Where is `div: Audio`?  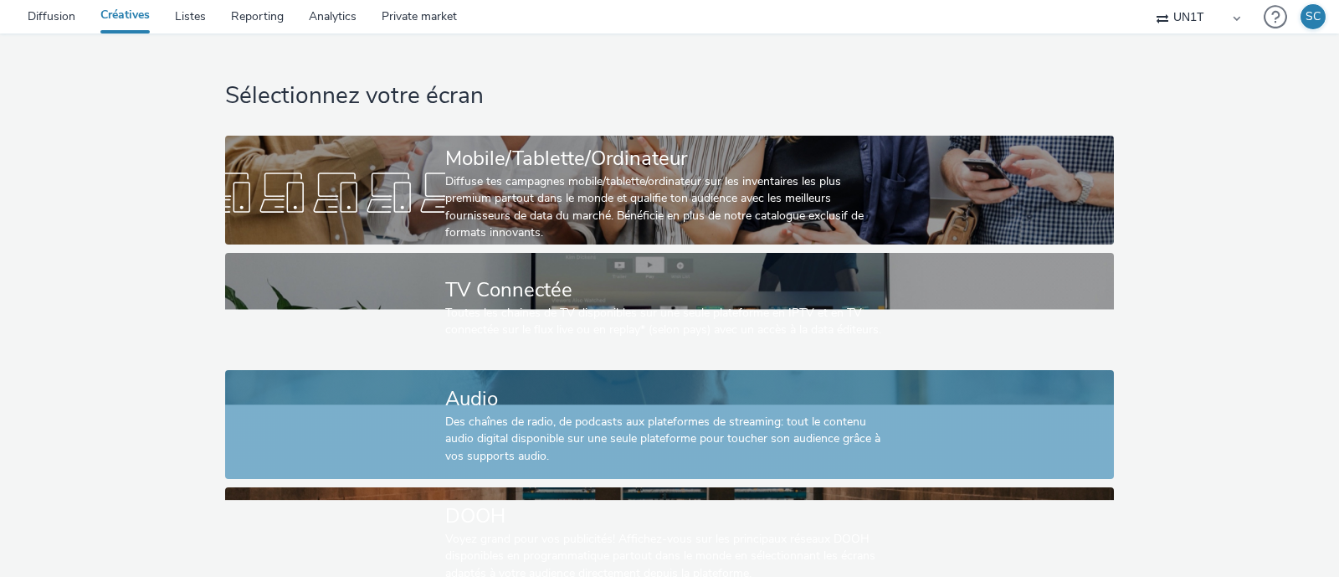 div: Audio is located at coordinates (665, 398).